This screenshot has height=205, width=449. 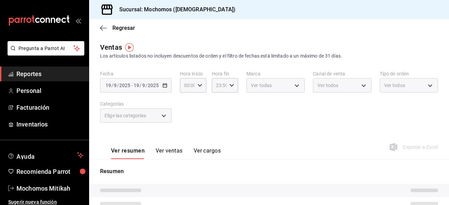 What do you see at coordinates (166, 153) in the screenshot?
I see `div: navigation tabs` at bounding box center [166, 153].